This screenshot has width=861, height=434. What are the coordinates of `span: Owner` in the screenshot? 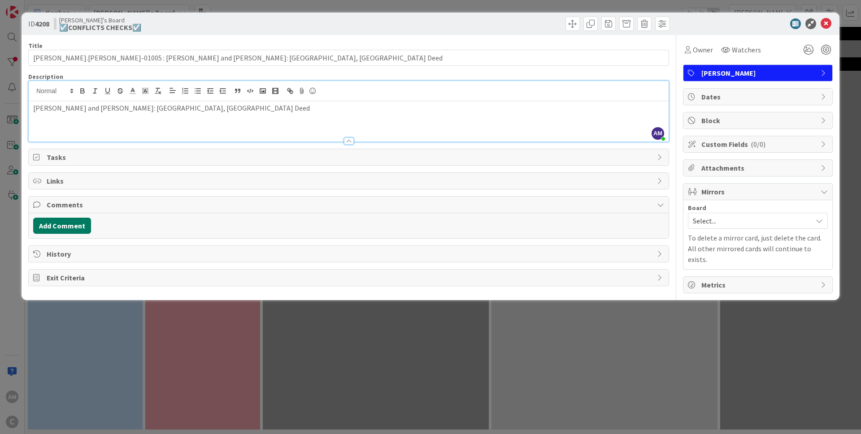 It's located at (702, 50).